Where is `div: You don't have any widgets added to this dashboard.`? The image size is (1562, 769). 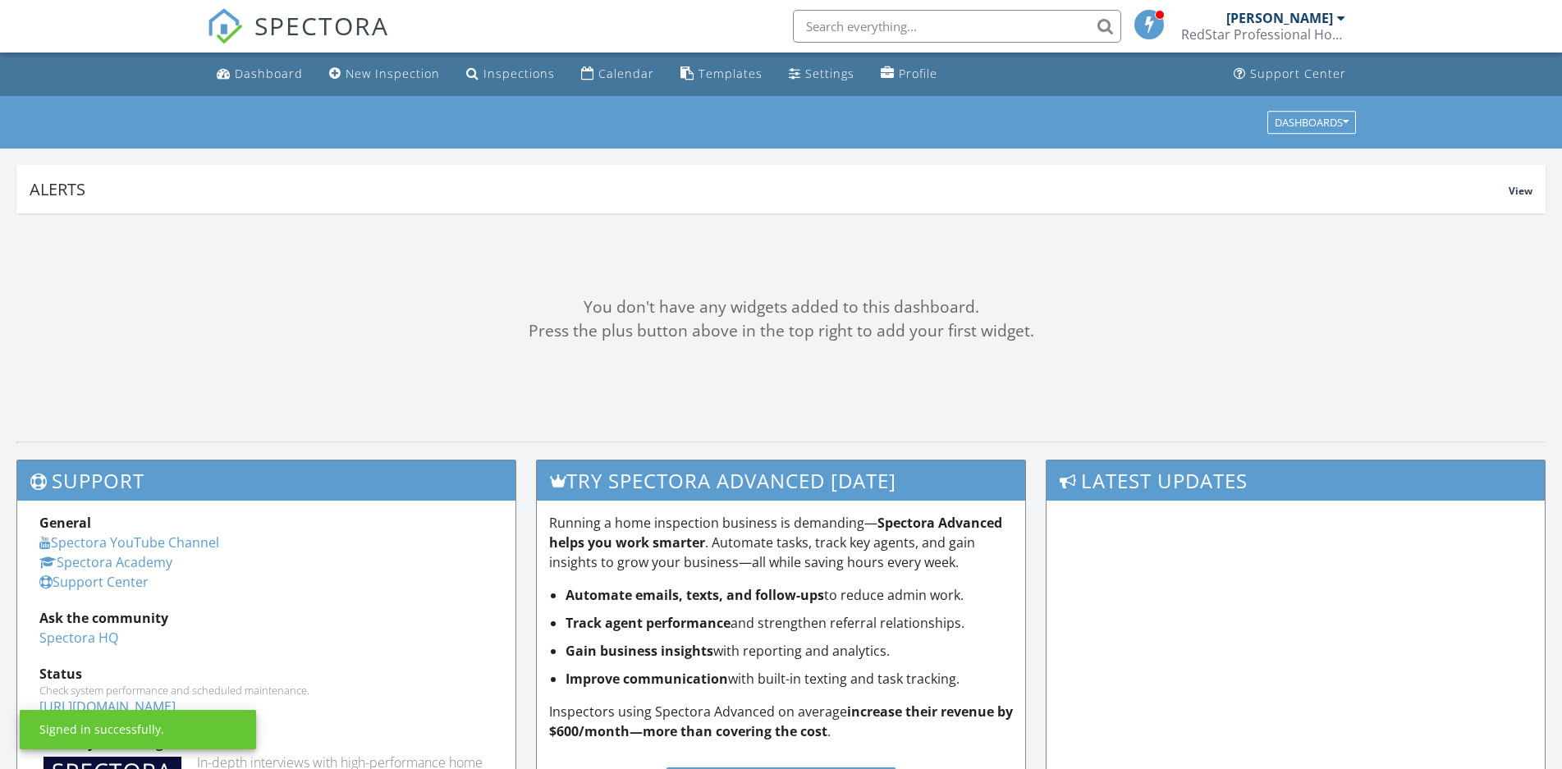 div: You don't have any widgets added to this dashboard. is located at coordinates (781, 307).